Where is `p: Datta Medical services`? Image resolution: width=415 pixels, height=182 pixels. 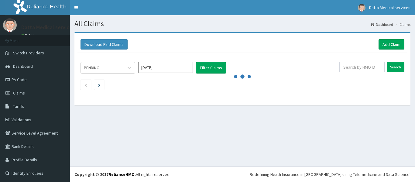 p: Datta Medical services is located at coordinates (48, 27).